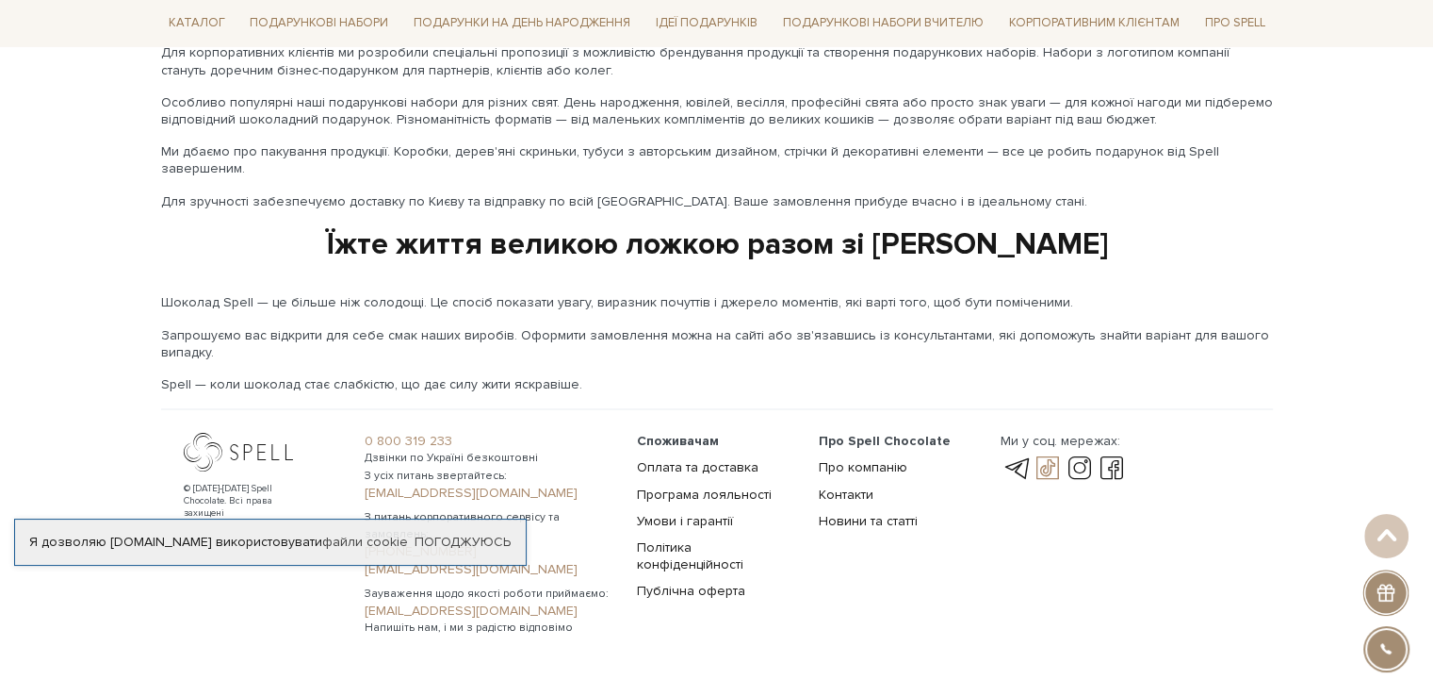  I want to click on a: Умови і гарантії, so click(685, 519).